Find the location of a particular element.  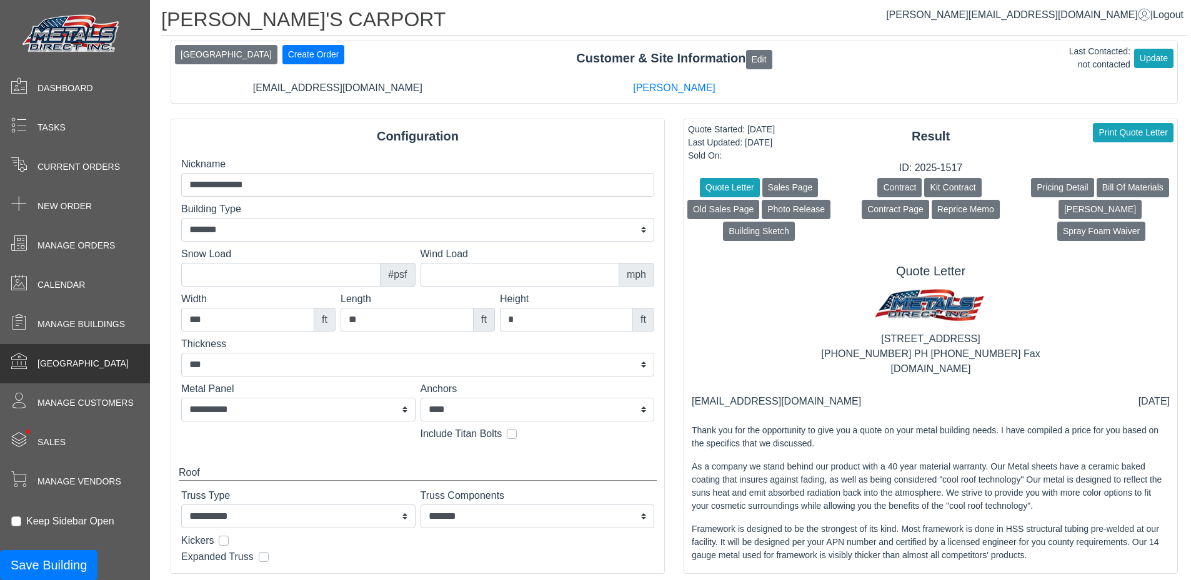

button: Print Quote Letter is located at coordinates (1133, 132).